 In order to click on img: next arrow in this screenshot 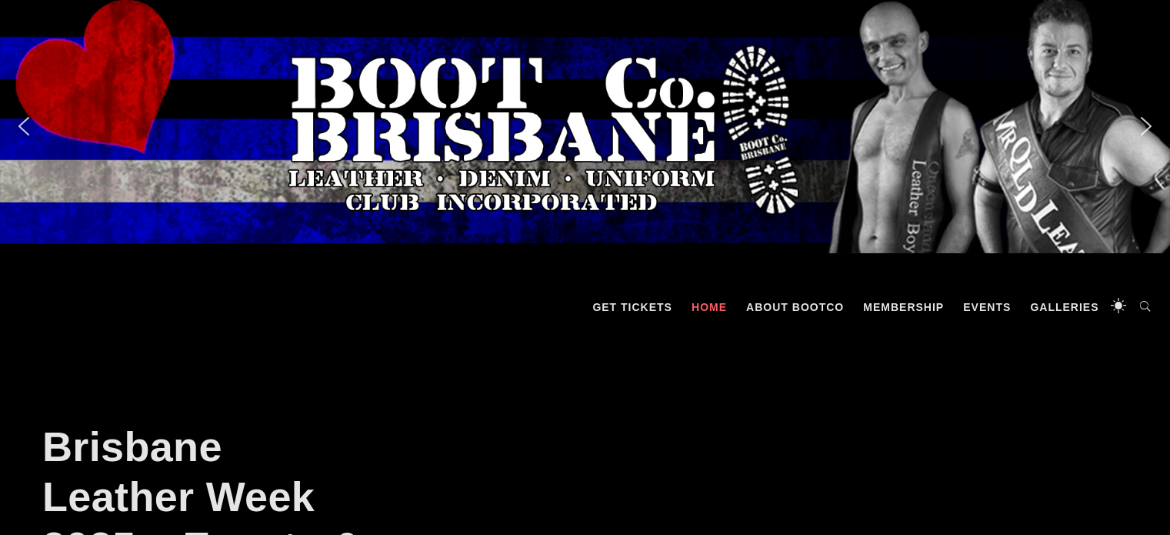, I will do `click(1146, 126)`.